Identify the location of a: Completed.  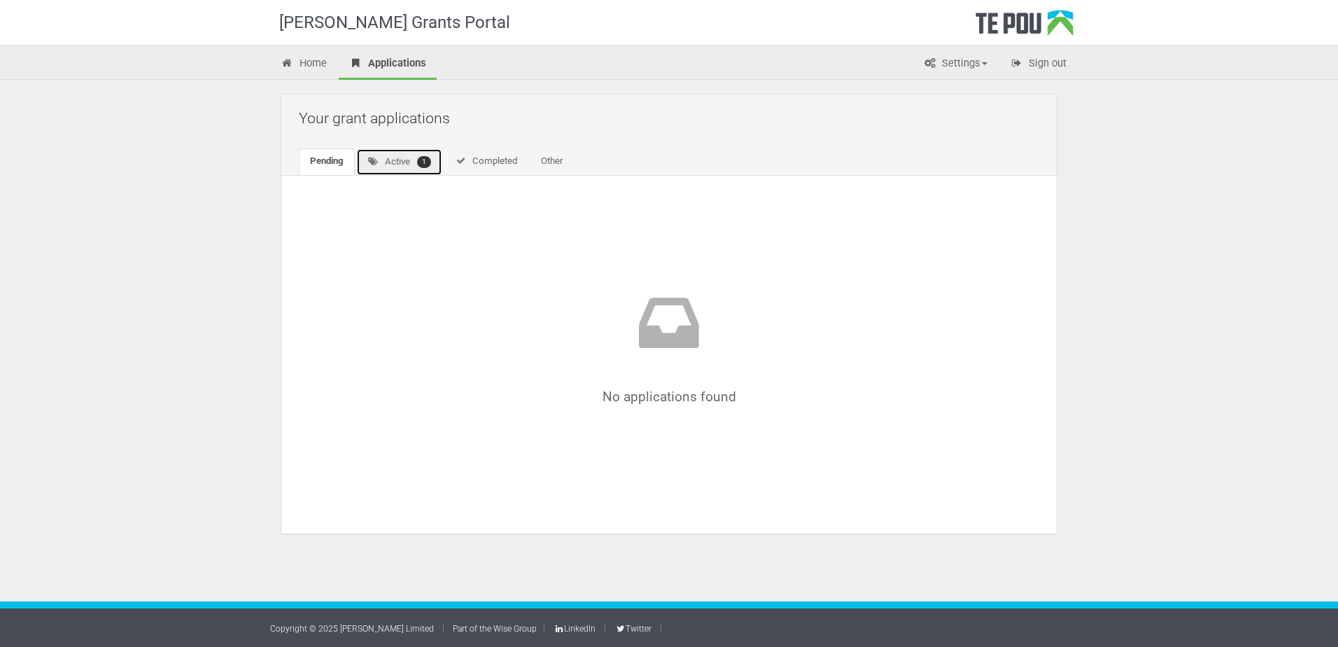
(486, 162).